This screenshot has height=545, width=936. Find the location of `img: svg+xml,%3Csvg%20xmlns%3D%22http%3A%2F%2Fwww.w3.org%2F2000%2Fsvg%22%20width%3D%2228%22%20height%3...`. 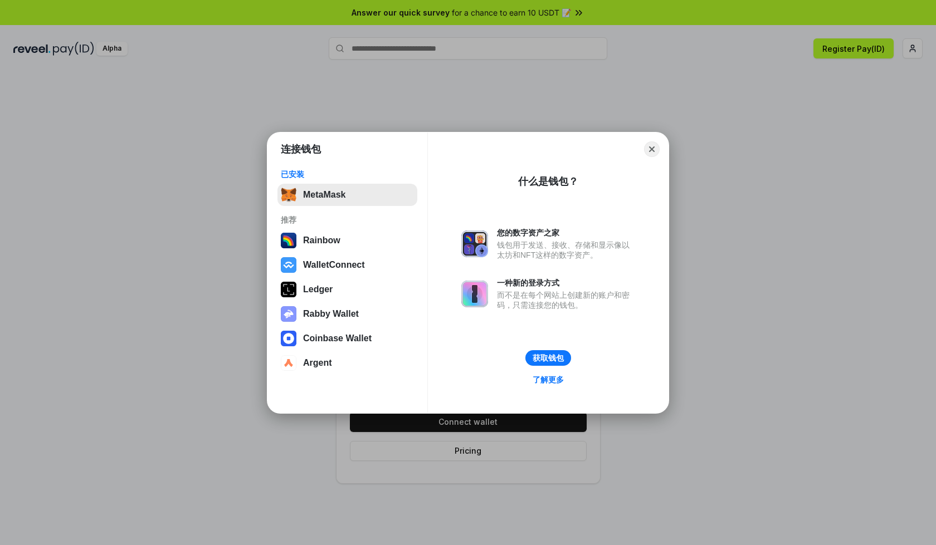

img: svg+xml,%3Csvg%20xmlns%3D%22http%3A%2F%2Fwww.w3.org%2F2000%2Fsvg%22%20width%3D%2228%22%20height%3... is located at coordinates (289, 290).